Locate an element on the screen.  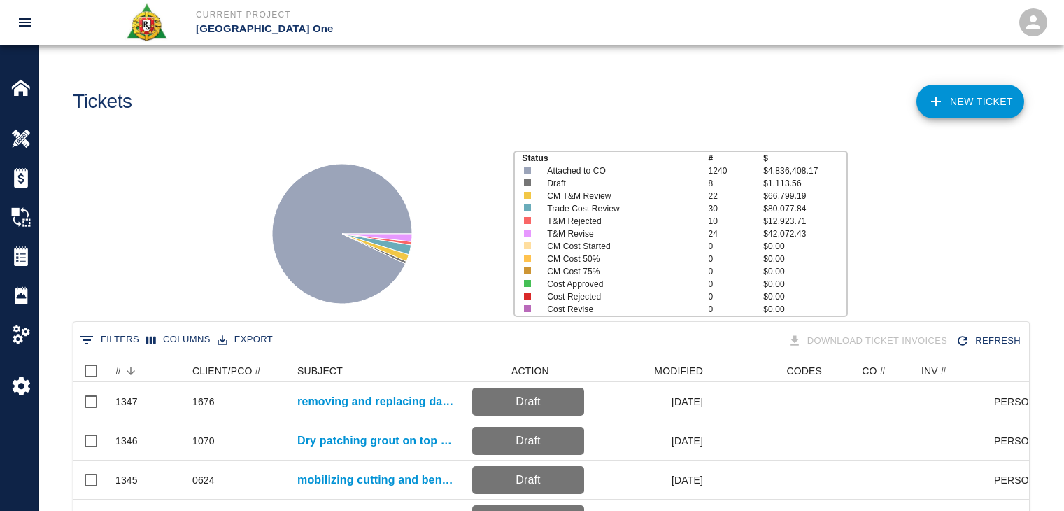
p: Current Project is located at coordinates (402, 15).